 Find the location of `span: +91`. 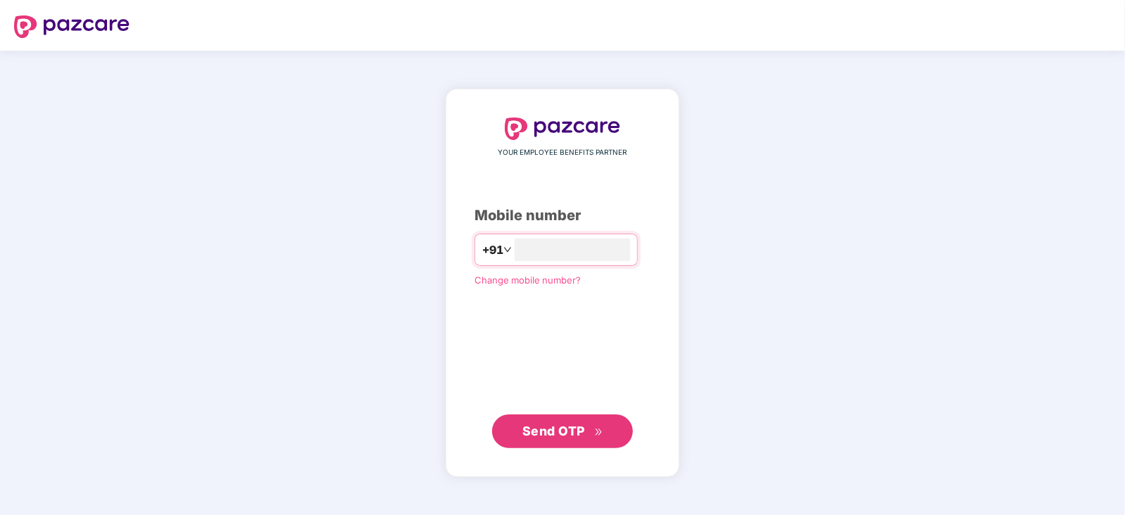

span: +91 is located at coordinates (493, 250).